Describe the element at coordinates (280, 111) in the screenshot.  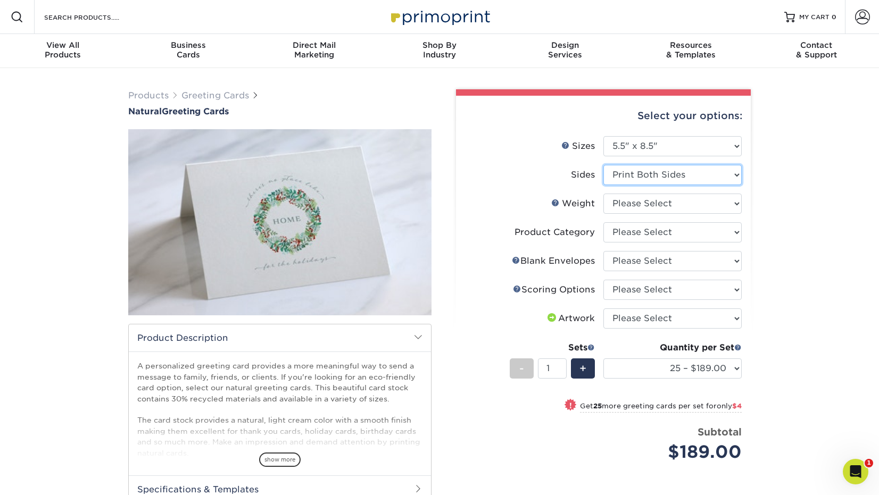
I see `h1: Greeting Cards` at that location.